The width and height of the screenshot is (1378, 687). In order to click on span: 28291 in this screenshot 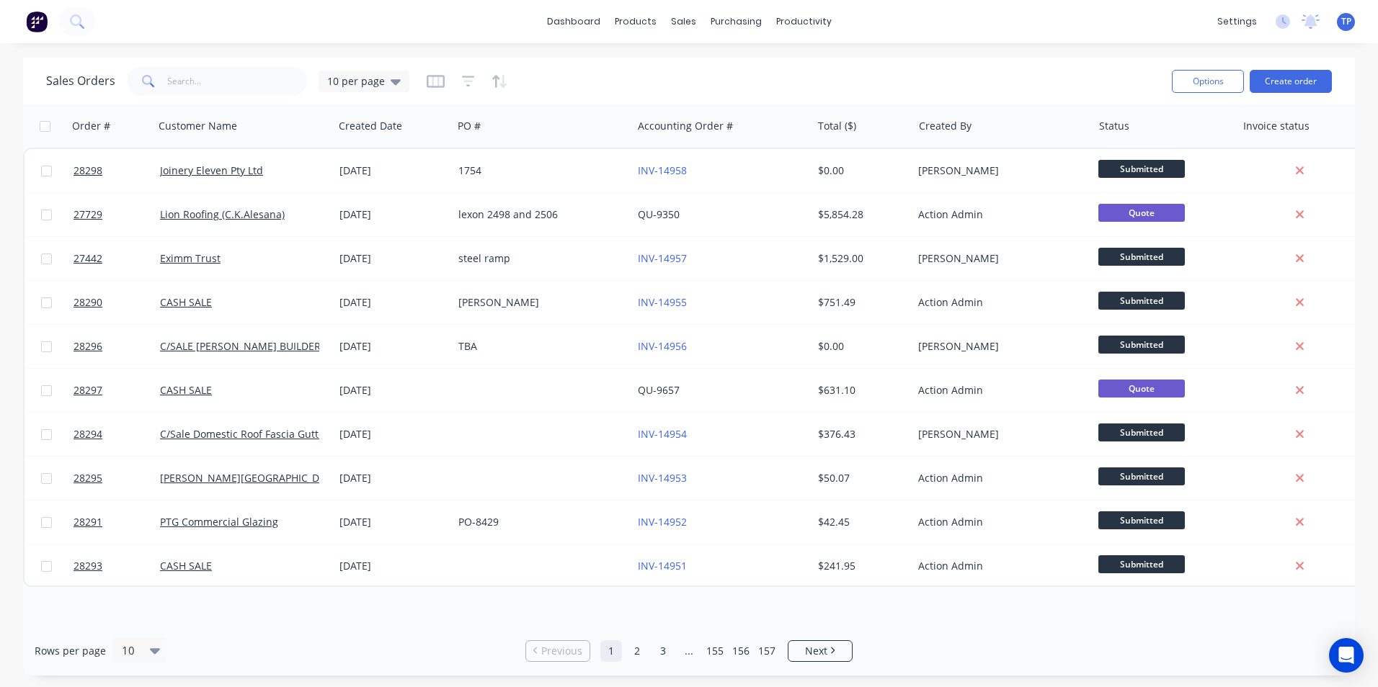, I will do `click(88, 522)`.